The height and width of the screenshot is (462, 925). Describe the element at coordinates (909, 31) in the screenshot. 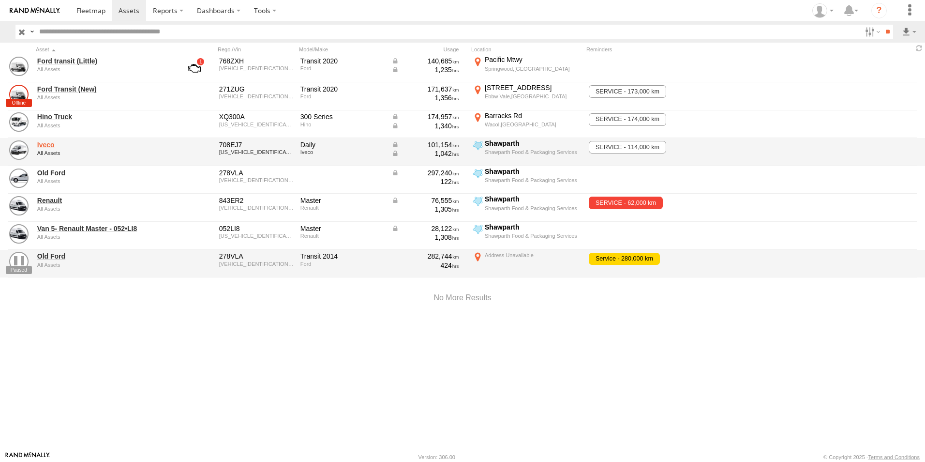

I see `label: Export results as...` at that location.